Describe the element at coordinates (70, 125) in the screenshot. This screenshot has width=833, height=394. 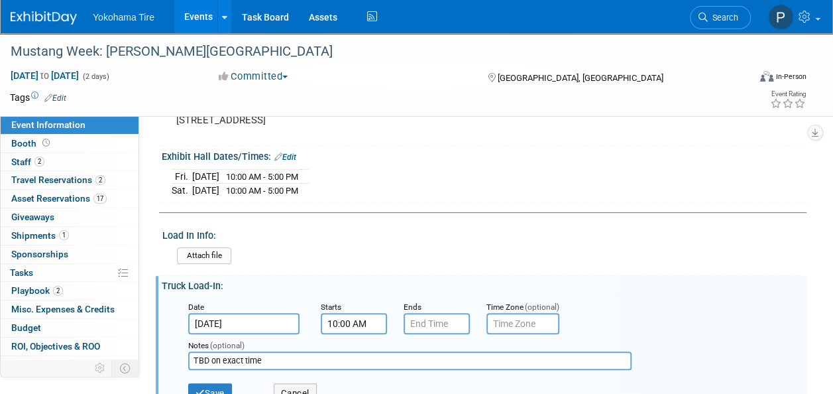
I see `a: Event Information` at that location.